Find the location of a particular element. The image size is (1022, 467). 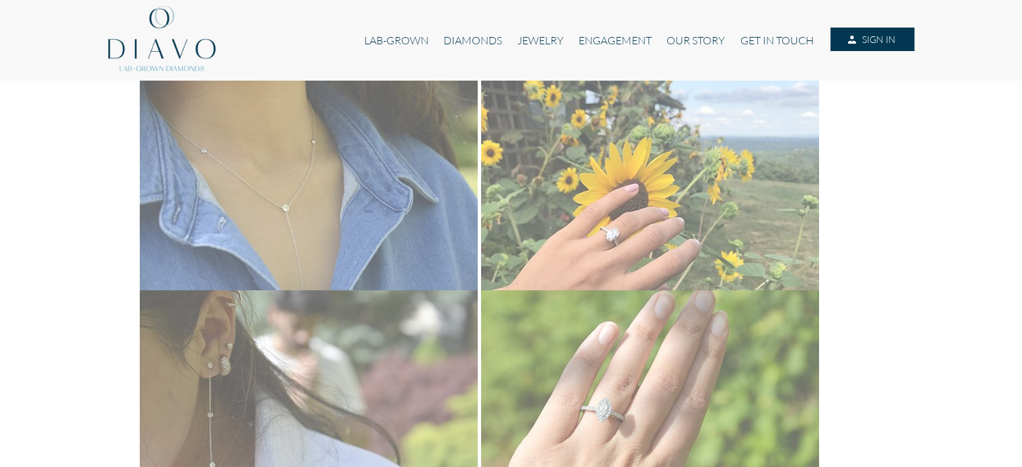

a: ENGAGEMENT is located at coordinates (615, 40).